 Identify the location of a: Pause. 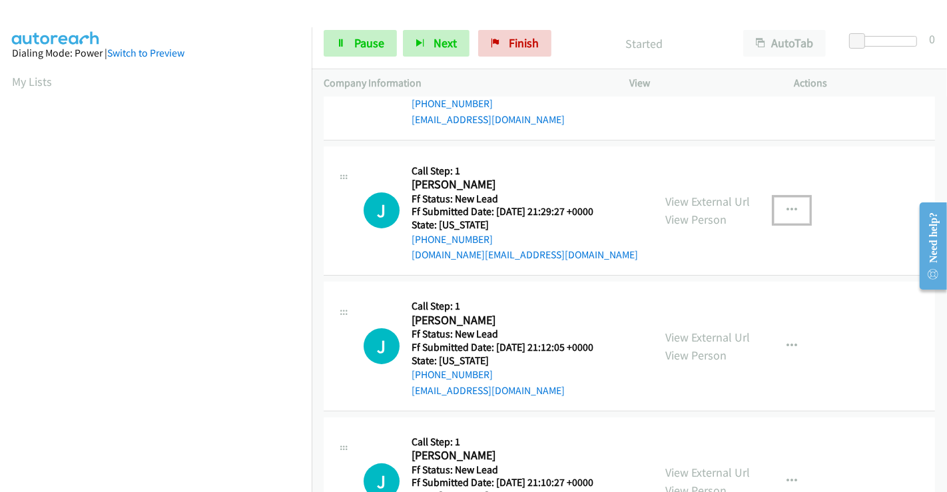
(360, 43).